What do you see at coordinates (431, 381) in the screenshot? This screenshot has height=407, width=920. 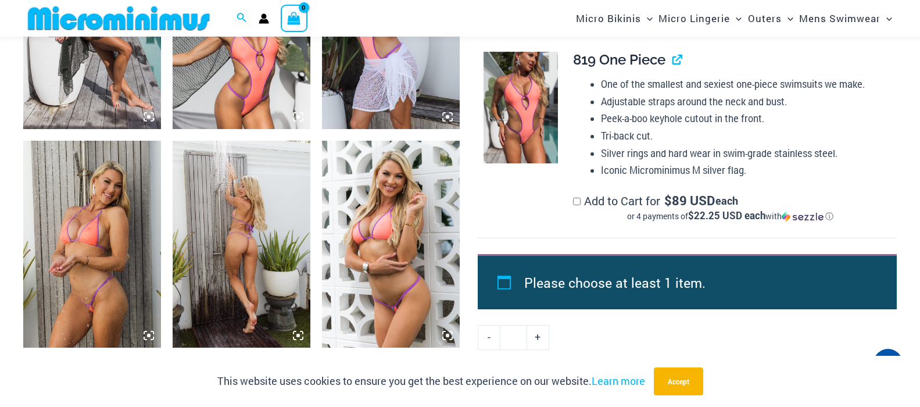 I see `p: This website uses cookies to ensure you get the best experience on our website.` at bounding box center [431, 381].